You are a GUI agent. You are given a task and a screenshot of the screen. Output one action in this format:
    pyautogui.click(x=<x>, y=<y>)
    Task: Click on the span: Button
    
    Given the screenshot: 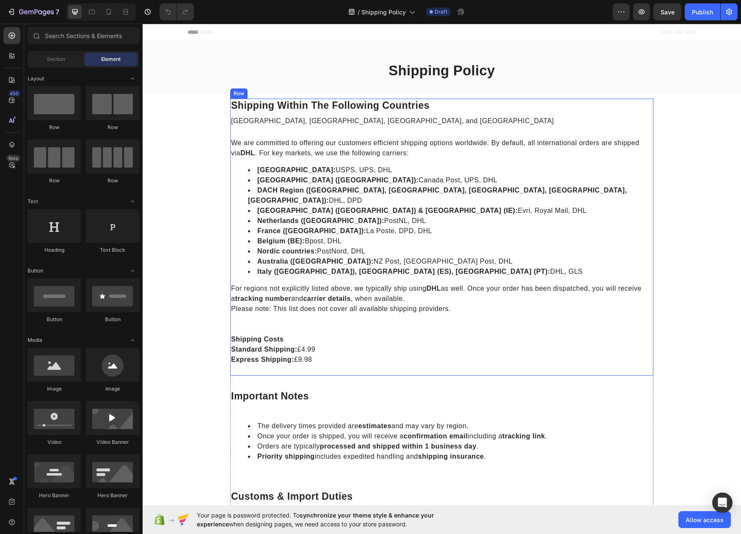 What is the action you would take?
    pyautogui.click(x=35, y=271)
    